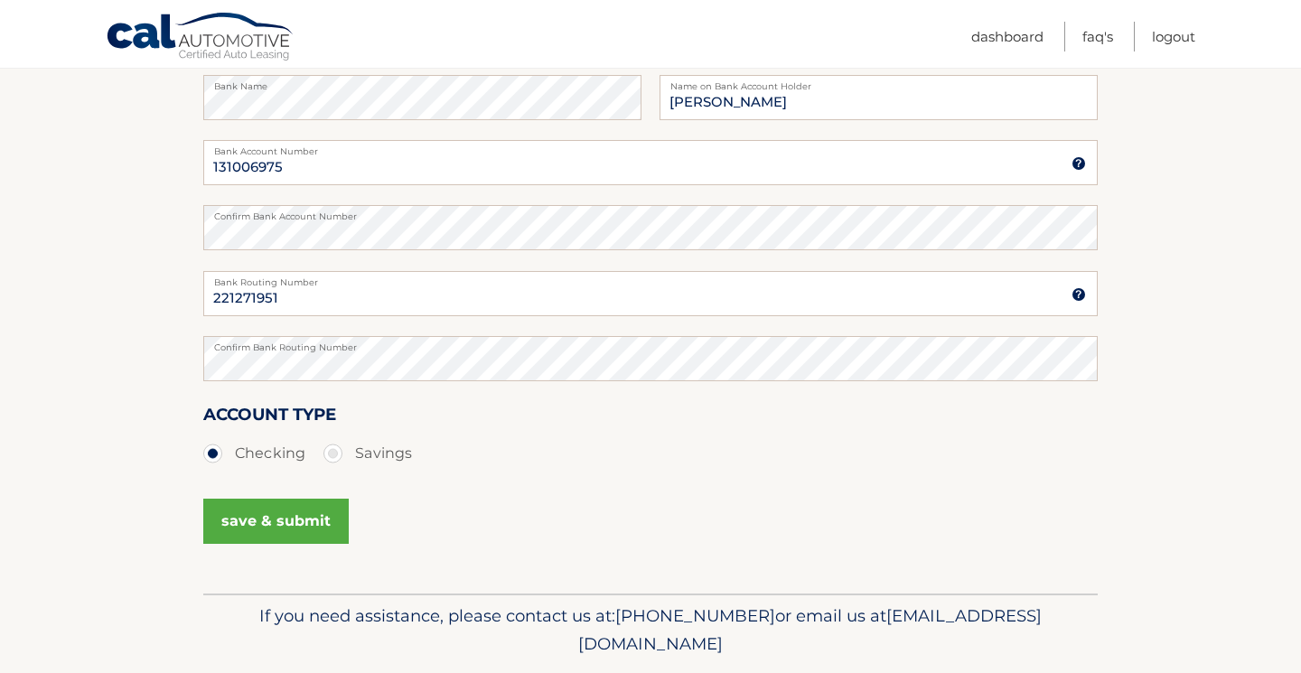 The height and width of the screenshot is (673, 1301). Describe the element at coordinates (1007, 36) in the screenshot. I see `a: Dashboard` at that location.